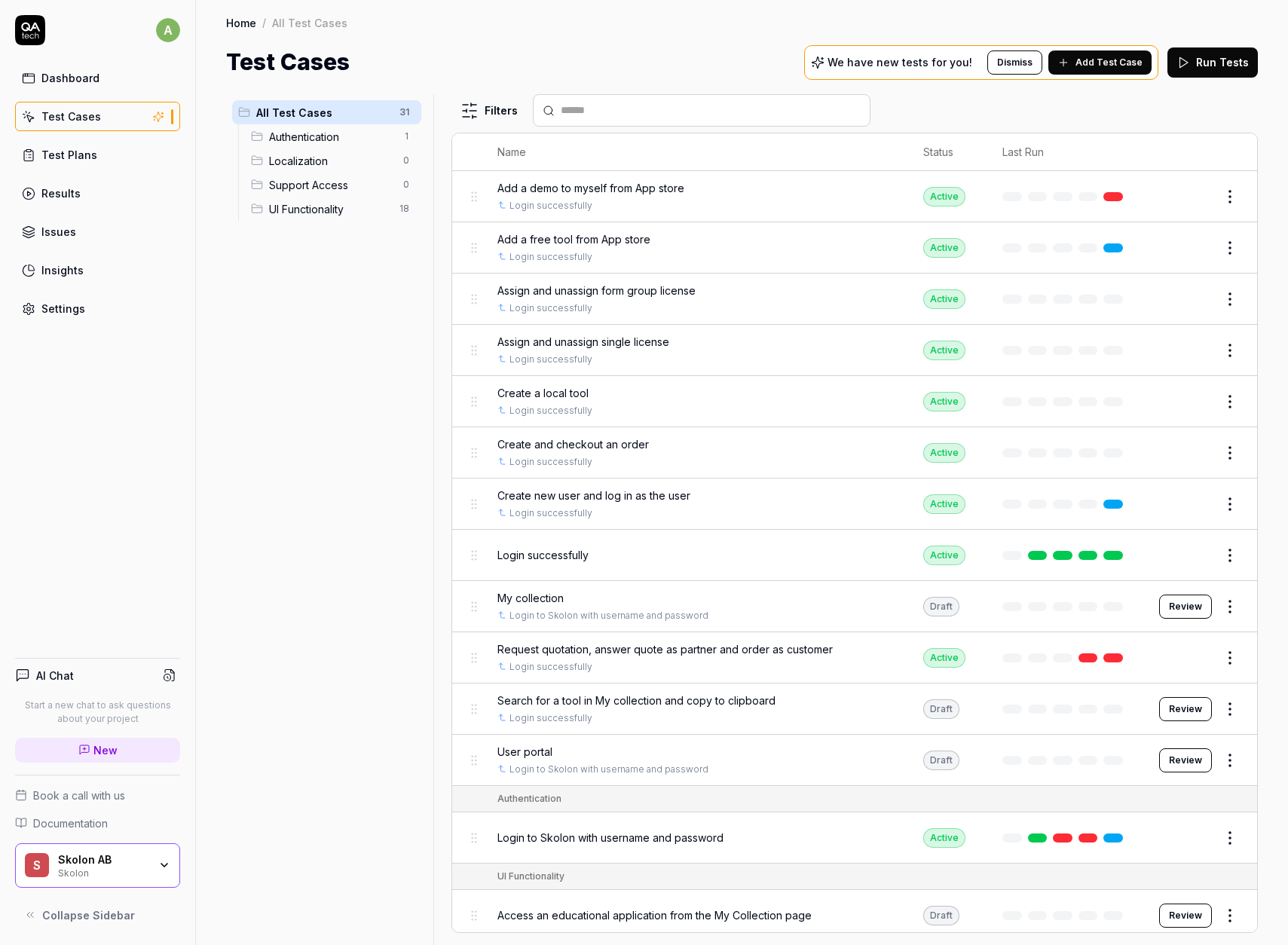 Image resolution: width=1288 pixels, height=945 pixels. I want to click on th: Status, so click(948, 153).